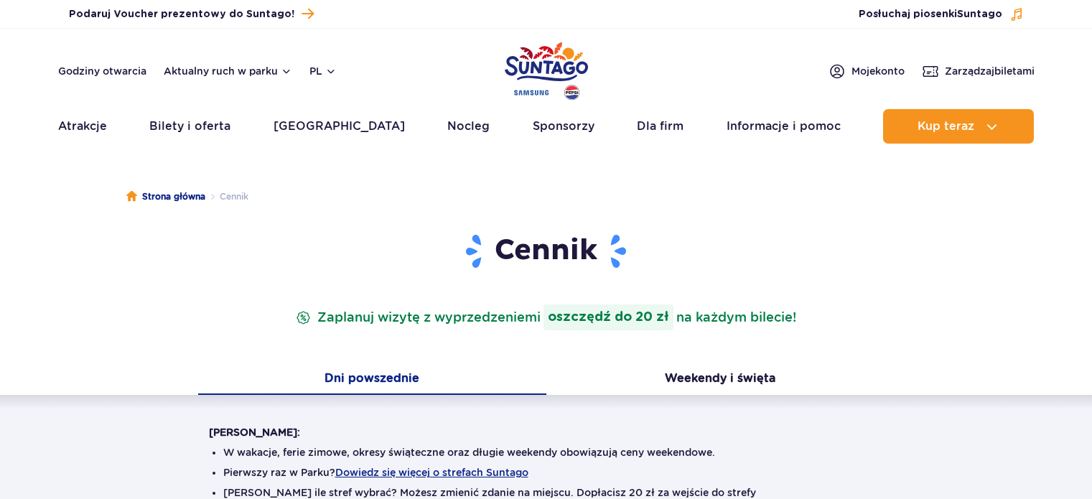  Describe the element at coordinates (228, 71) in the screenshot. I see `button: Aktualny ruch w parku` at that location.